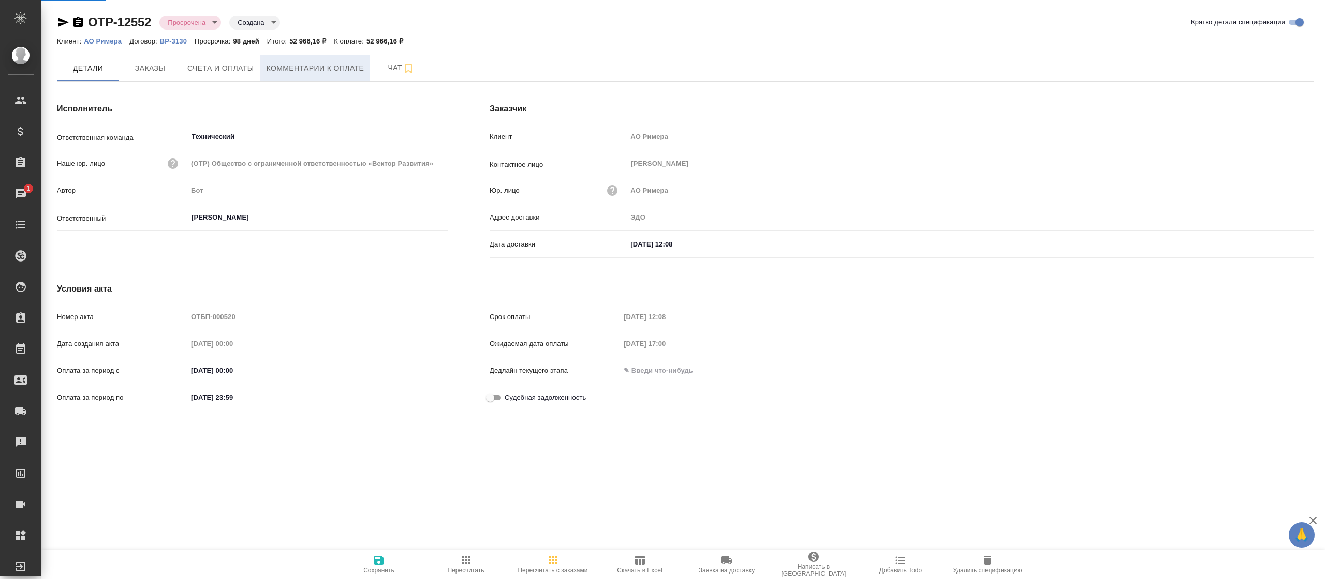  Describe the element at coordinates (558, 137) in the screenshot. I see `p: Клиент` at that location.